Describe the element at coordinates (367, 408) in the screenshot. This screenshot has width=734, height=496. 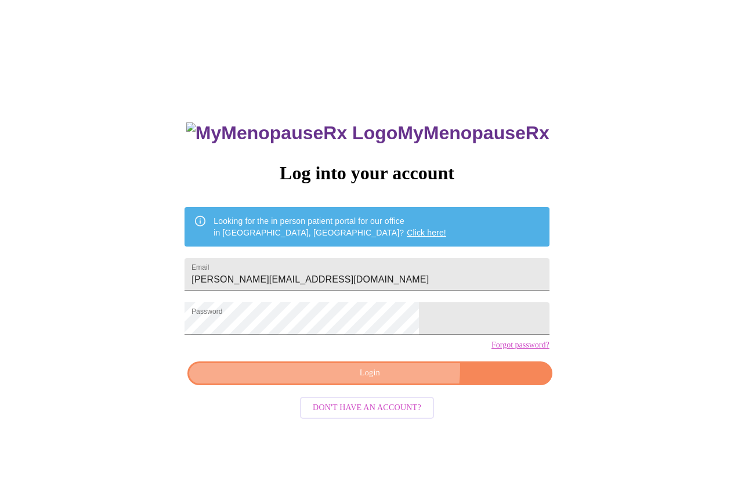
I see `span: Don't have an account?` at that location.